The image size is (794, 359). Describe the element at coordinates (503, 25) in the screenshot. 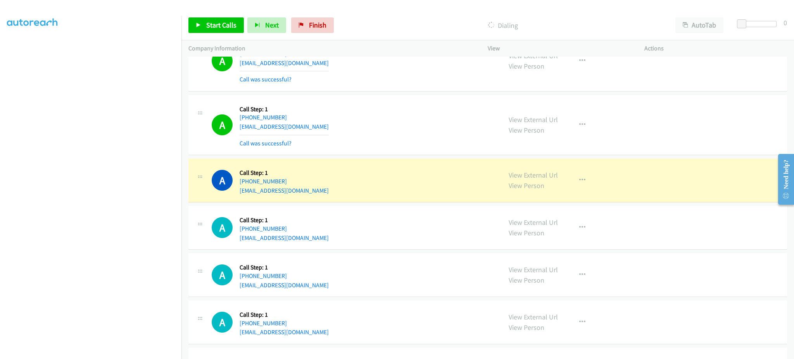

I see `p: Dialing` at that location.